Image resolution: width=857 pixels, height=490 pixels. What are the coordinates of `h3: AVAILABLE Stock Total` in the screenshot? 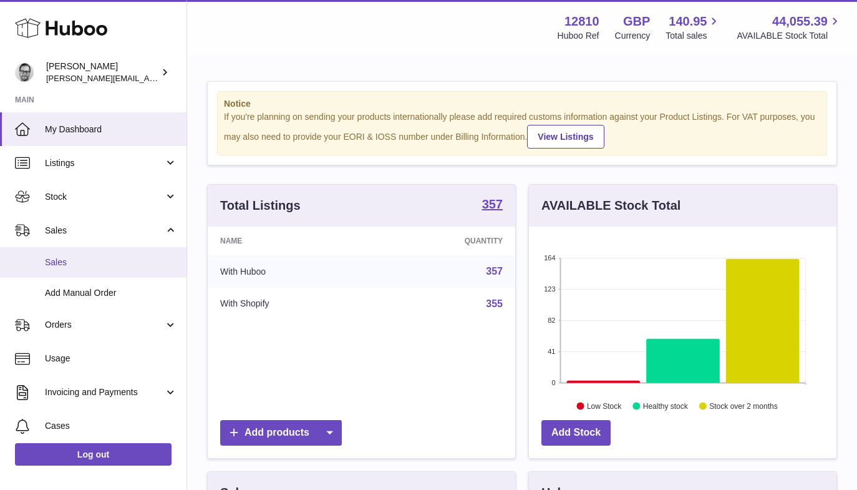 It's located at (611, 205).